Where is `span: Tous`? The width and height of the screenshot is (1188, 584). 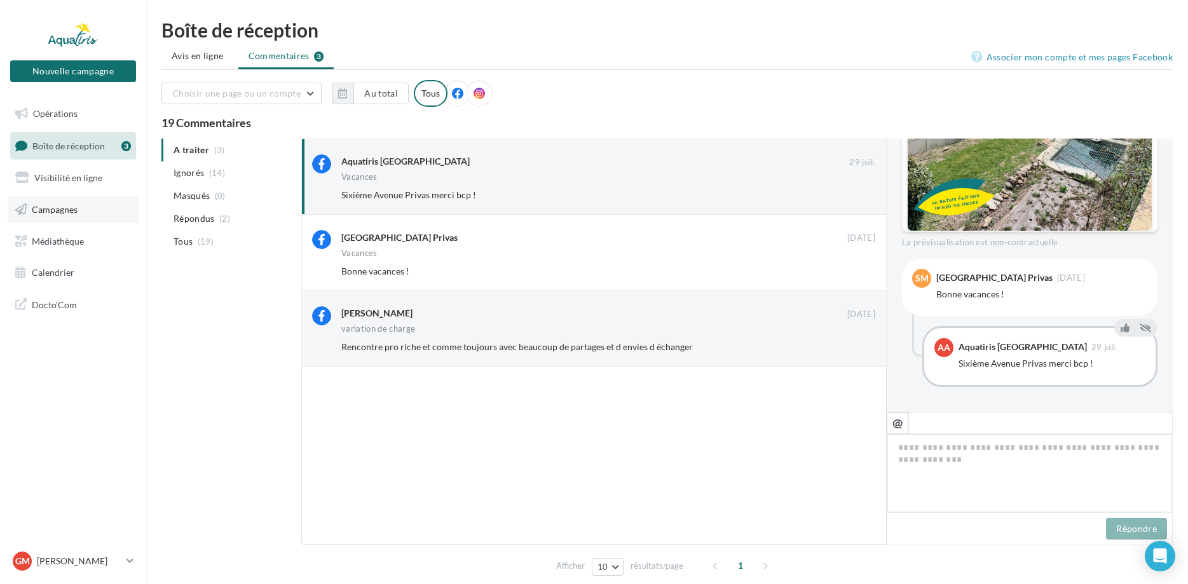 span: Tous is located at coordinates (183, 241).